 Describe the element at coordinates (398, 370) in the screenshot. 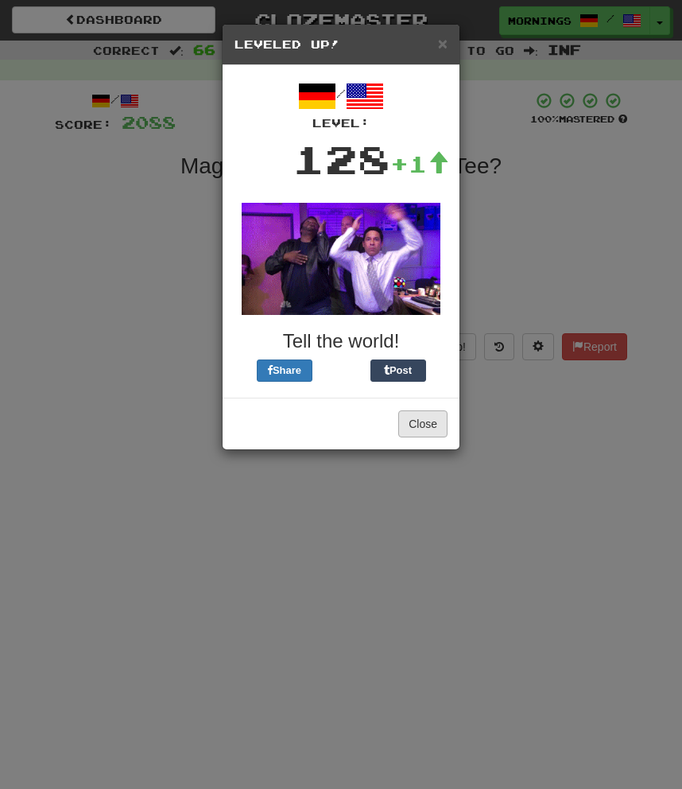

I see `button: Post` at that location.